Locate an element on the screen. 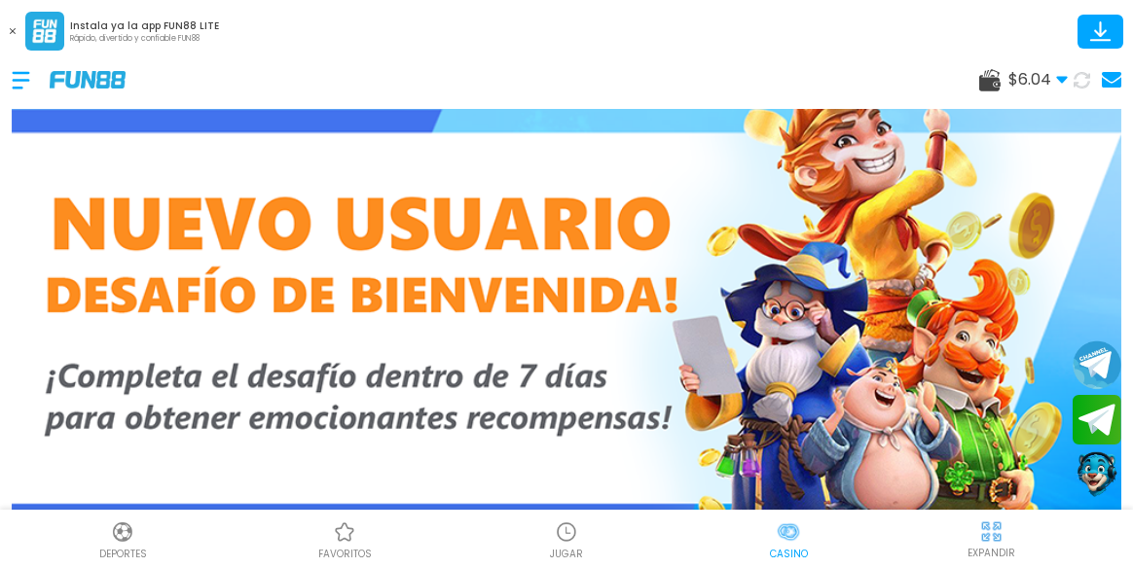 This screenshot has height=568, width=1133. p: EXPANDIR is located at coordinates (991, 553).